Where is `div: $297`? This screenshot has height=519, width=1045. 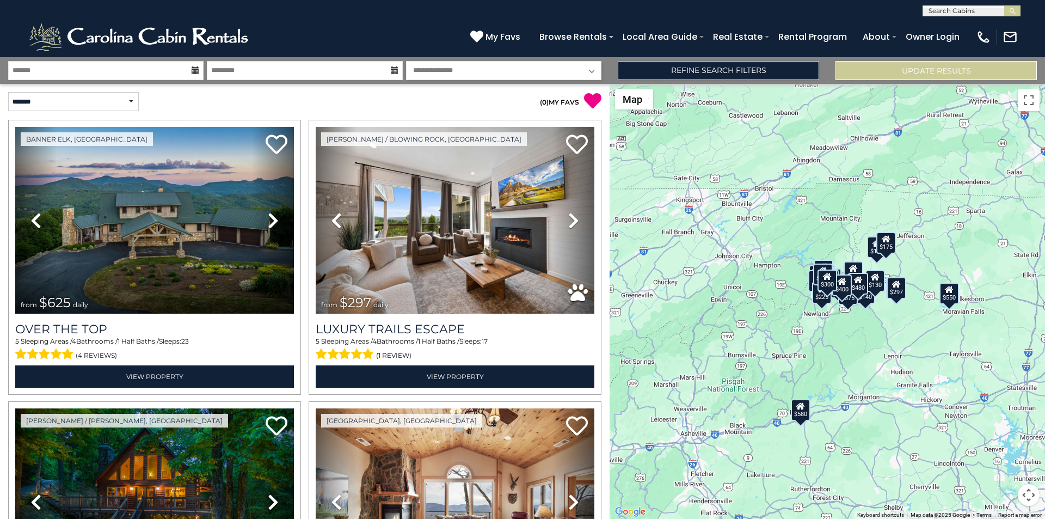 div: $297 is located at coordinates (897, 288).